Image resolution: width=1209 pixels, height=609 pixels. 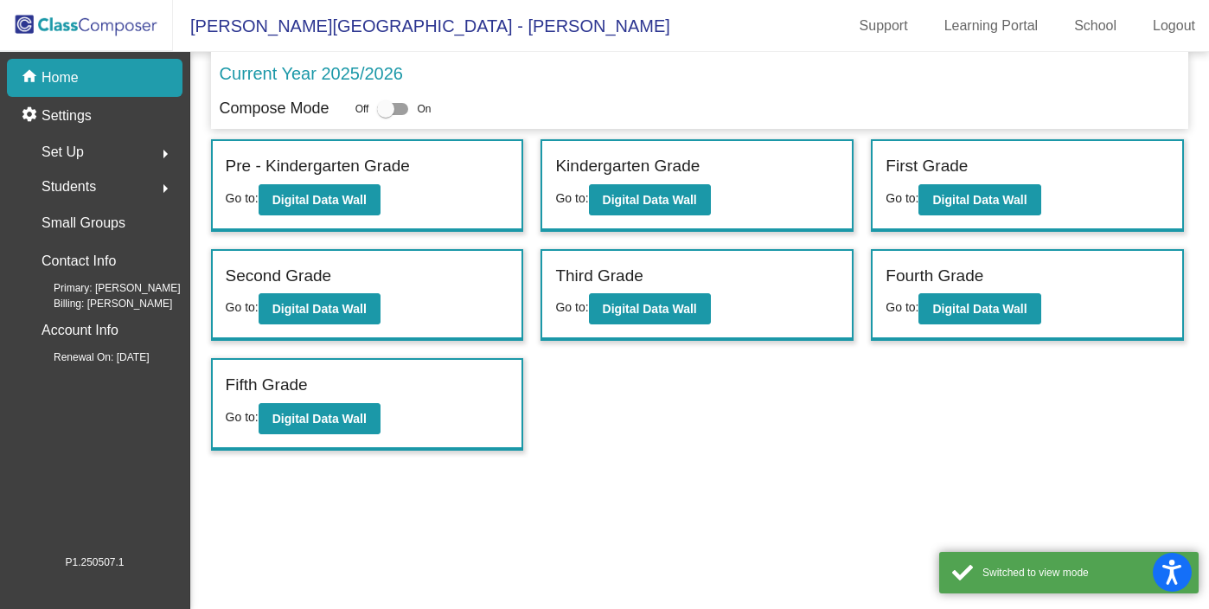 What do you see at coordinates (31, 116) in the screenshot?
I see `mat-icon: settings` at bounding box center [31, 116].